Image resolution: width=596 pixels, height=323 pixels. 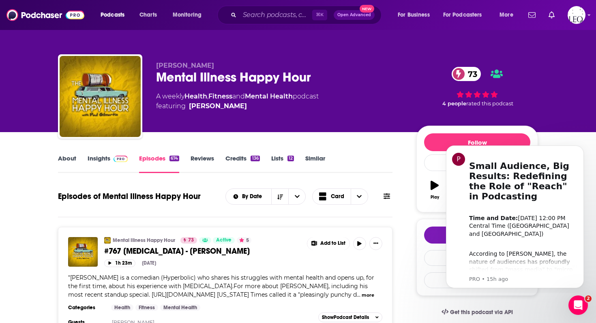 I want to click on a: Lists12, so click(x=283, y=164).